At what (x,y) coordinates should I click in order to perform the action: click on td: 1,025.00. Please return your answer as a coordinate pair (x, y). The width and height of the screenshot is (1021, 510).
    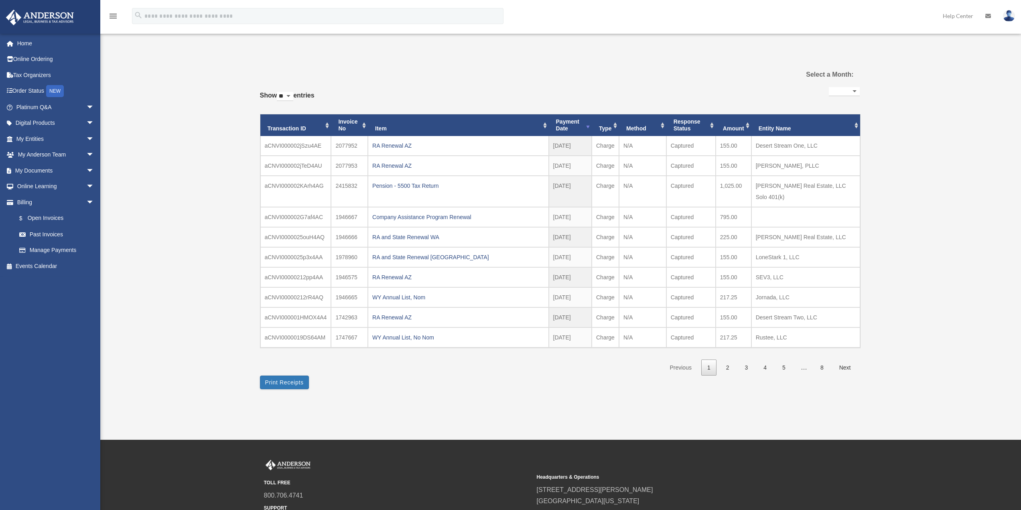
    Looking at the image, I should click on (733, 191).